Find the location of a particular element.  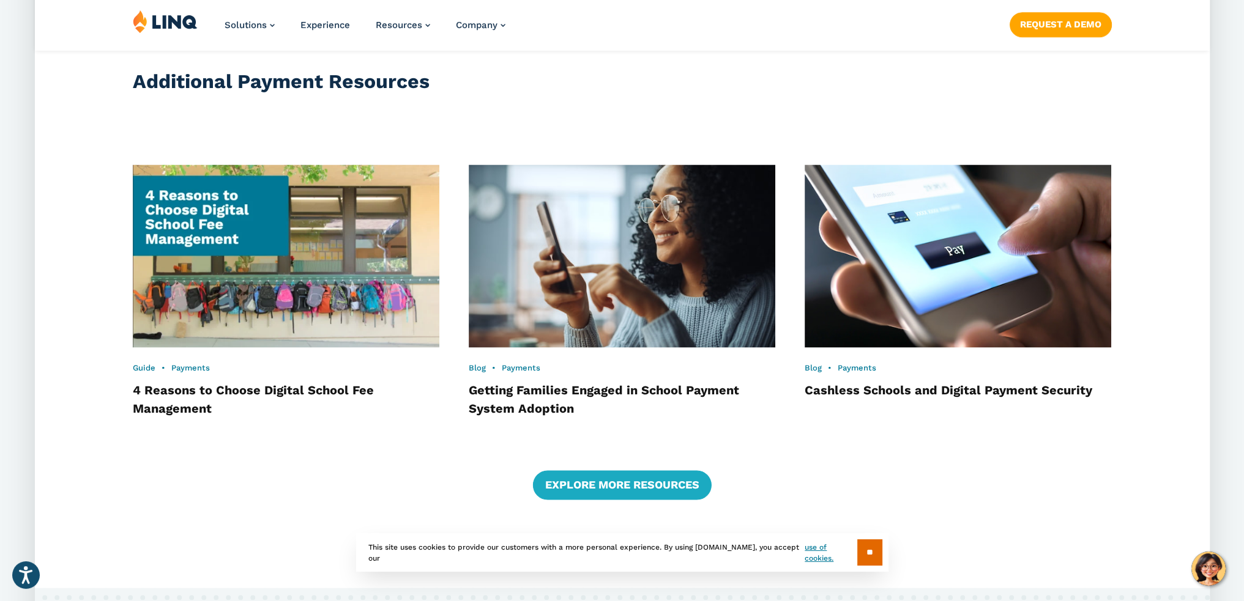

nav: Button Navigation is located at coordinates (1060, 23).